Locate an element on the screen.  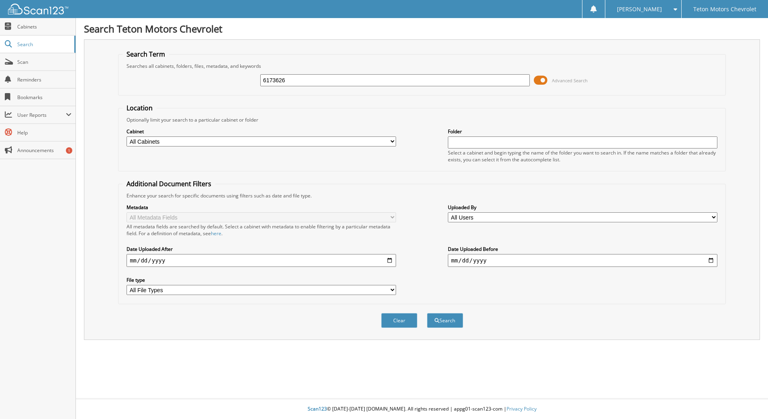
span: Bookmarks is located at coordinates (44, 97).